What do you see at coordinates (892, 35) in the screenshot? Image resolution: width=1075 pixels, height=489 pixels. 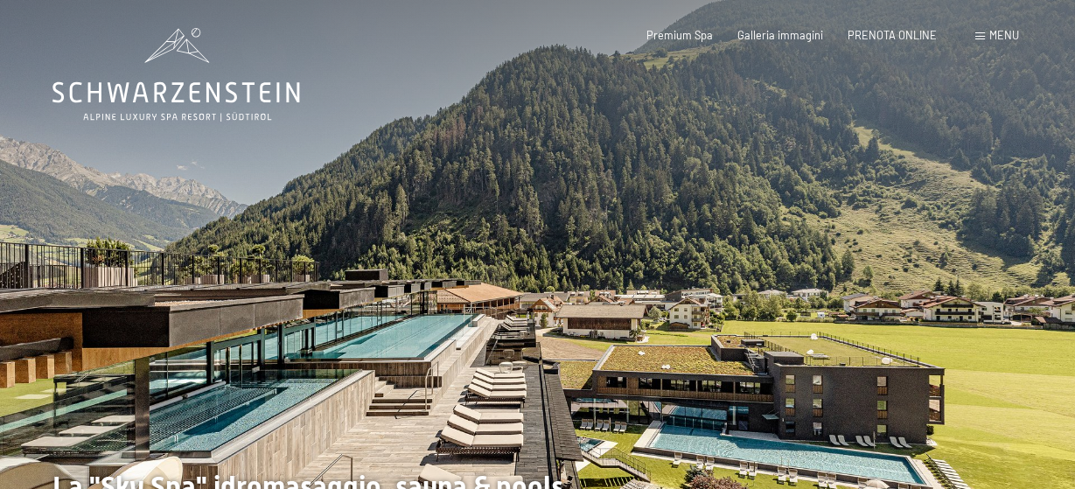 I see `span: PRENOTA ONLINE` at bounding box center [892, 35].